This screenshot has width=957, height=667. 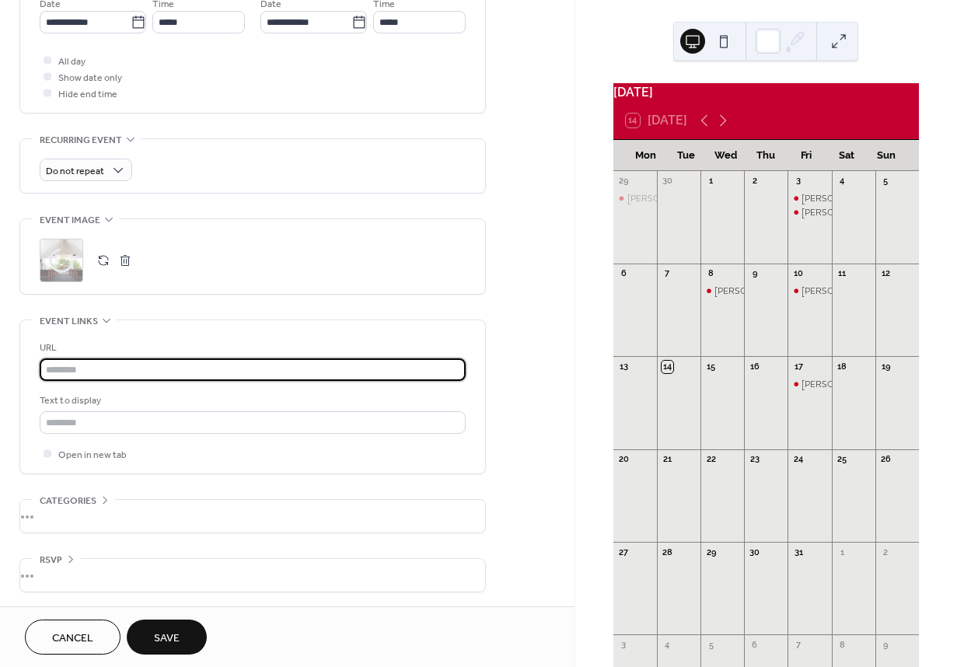 What do you see at coordinates (754, 460) in the screenshot?
I see `div: 23` at bounding box center [754, 460].